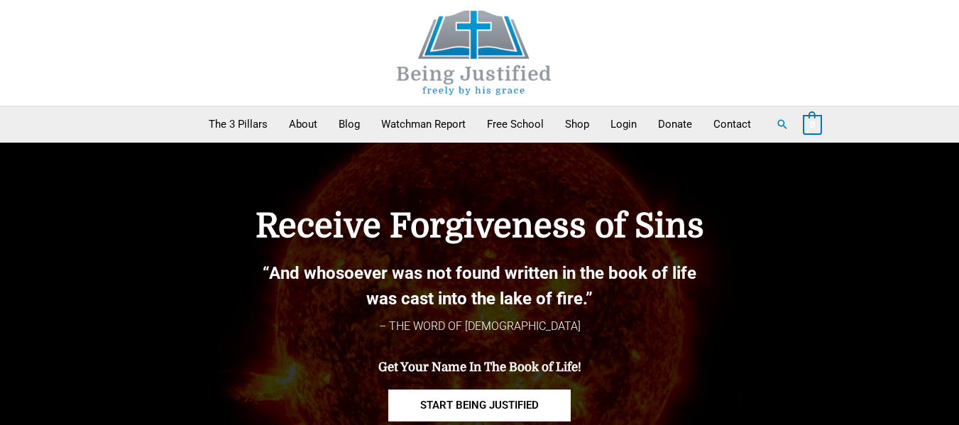 The width and height of the screenshot is (959, 425). What do you see at coordinates (675, 124) in the screenshot?
I see `a: Donate` at bounding box center [675, 124].